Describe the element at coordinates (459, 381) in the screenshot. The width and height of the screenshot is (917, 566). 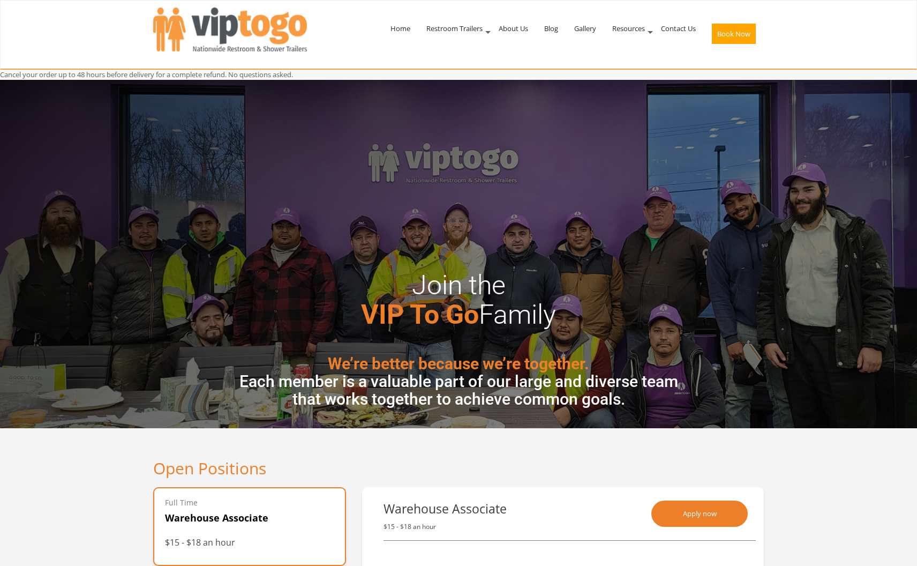
I see `h2: Each member is a valuable part of our large and diverse team that works together to achieve commo...` at that location.